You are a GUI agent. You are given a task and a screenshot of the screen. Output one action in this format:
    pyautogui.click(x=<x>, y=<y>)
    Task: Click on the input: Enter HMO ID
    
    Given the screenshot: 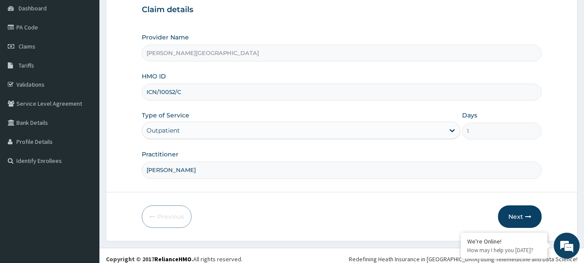 What is the action you would take?
    pyautogui.click(x=342, y=92)
    